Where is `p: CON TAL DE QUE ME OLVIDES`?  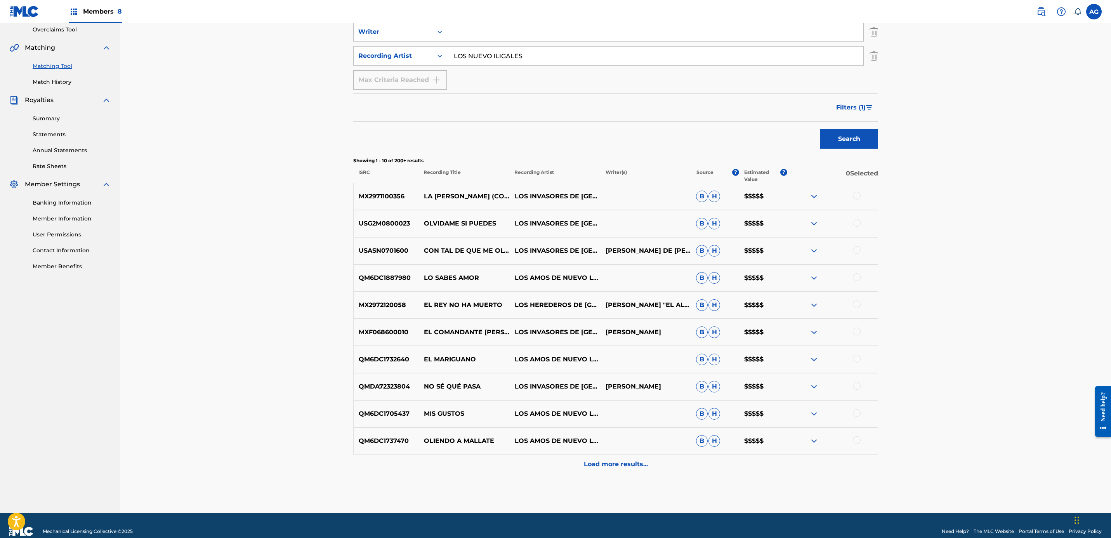 p: CON TAL DE QUE ME OLVIDES is located at coordinates (464, 251).